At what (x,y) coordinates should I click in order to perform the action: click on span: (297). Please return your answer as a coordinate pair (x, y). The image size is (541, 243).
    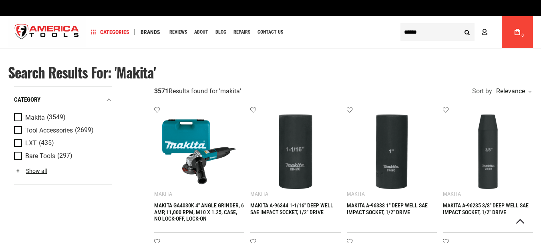
    Looking at the image, I should click on (65, 156).